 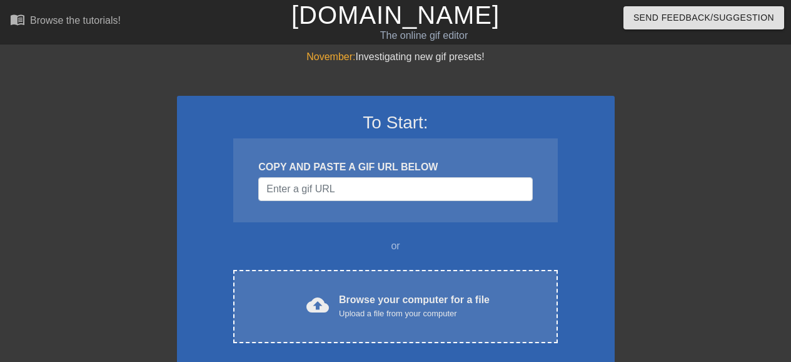 What do you see at coordinates (704, 18) in the screenshot?
I see `span: Send Feedback/Suggestion` at bounding box center [704, 18].